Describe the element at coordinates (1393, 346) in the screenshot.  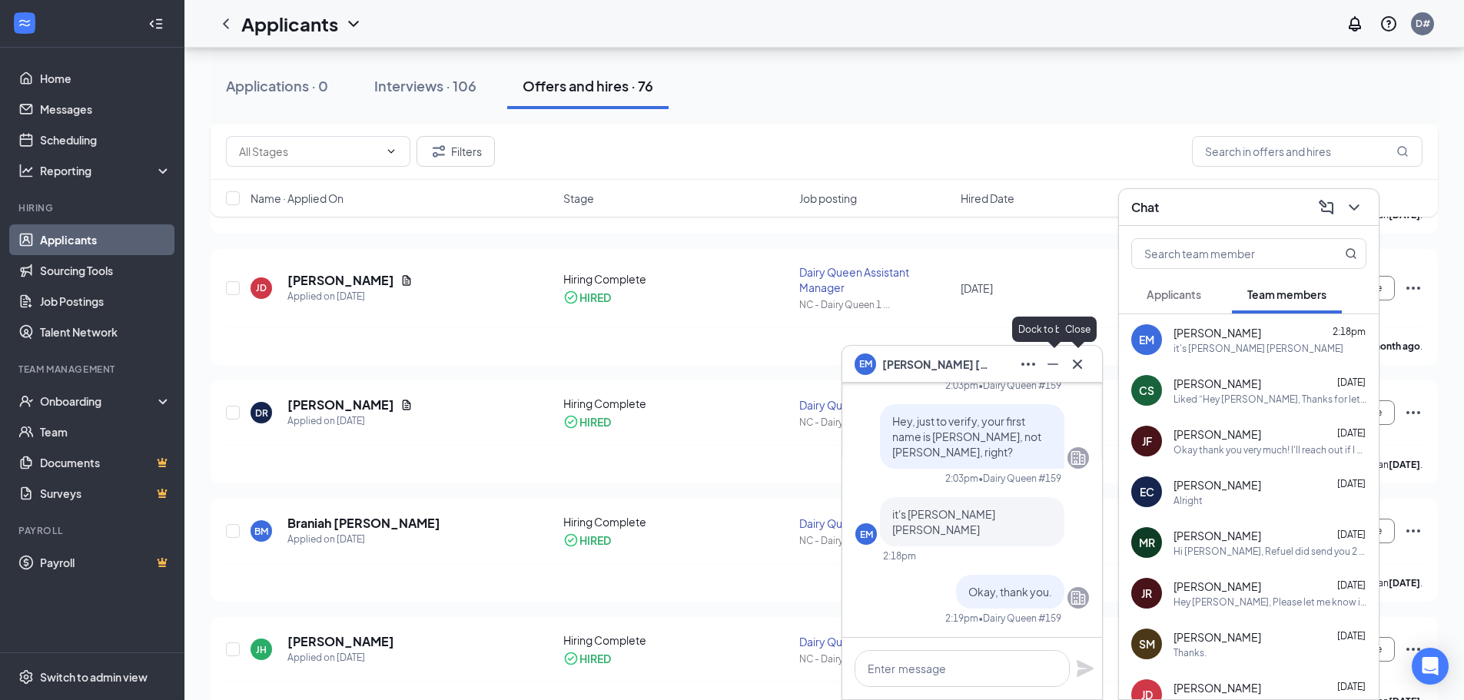
I see `b: a month ago` at that location.